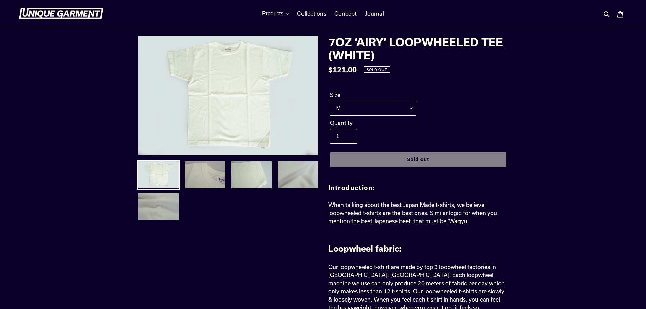 Image resolution: width=646 pixels, height=309 pixels. What do you see at coordinates (312, 14) in the screenshot?
I see `span: Collections` at bounding box center [312, 14].